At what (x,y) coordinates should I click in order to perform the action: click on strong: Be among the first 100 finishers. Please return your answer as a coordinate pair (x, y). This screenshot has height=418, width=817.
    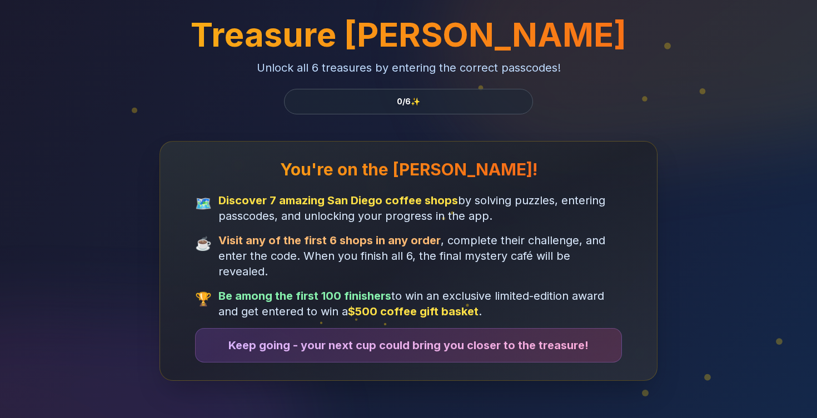
    Looking at the image, I should click on (304, 296).